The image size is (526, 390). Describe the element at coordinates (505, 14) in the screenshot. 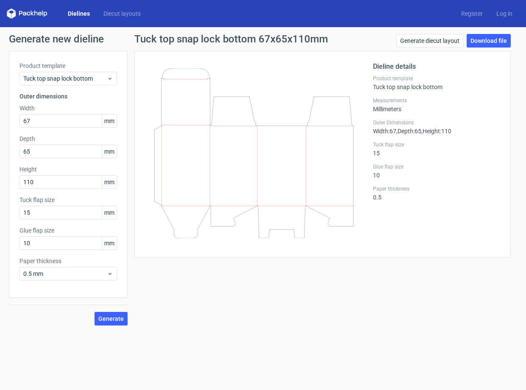

I see `a: Log in` at that location.